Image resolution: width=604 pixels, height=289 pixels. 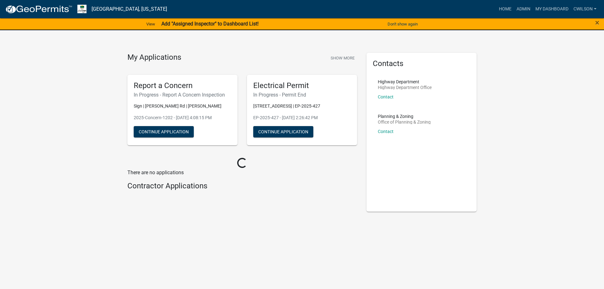 What do you see at coordinates (242, 187) in the screenshot?
I see `wm-workflow-list-section: Contractor Applications` at bounding box center [242, 187].